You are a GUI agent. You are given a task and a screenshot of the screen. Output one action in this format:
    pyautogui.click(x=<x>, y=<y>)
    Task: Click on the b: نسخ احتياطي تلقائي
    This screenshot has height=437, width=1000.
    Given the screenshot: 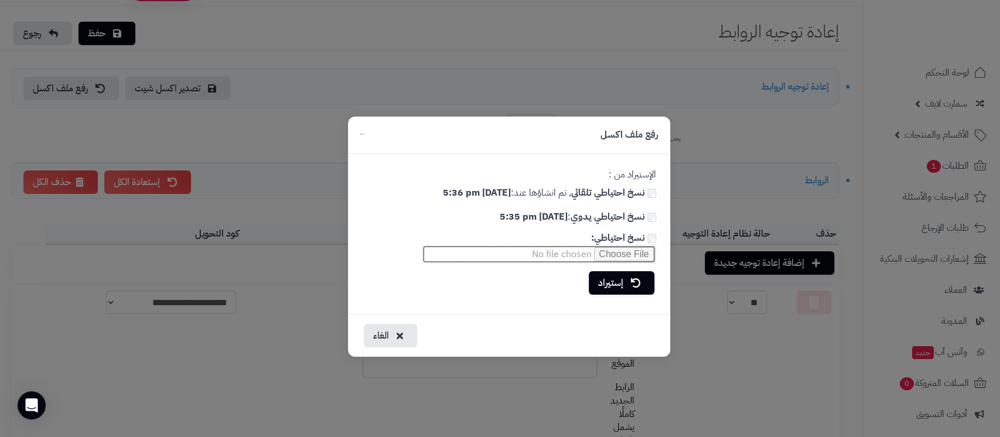 What is the action you would take?
    pyautogui.click(x=608, y=193)
    